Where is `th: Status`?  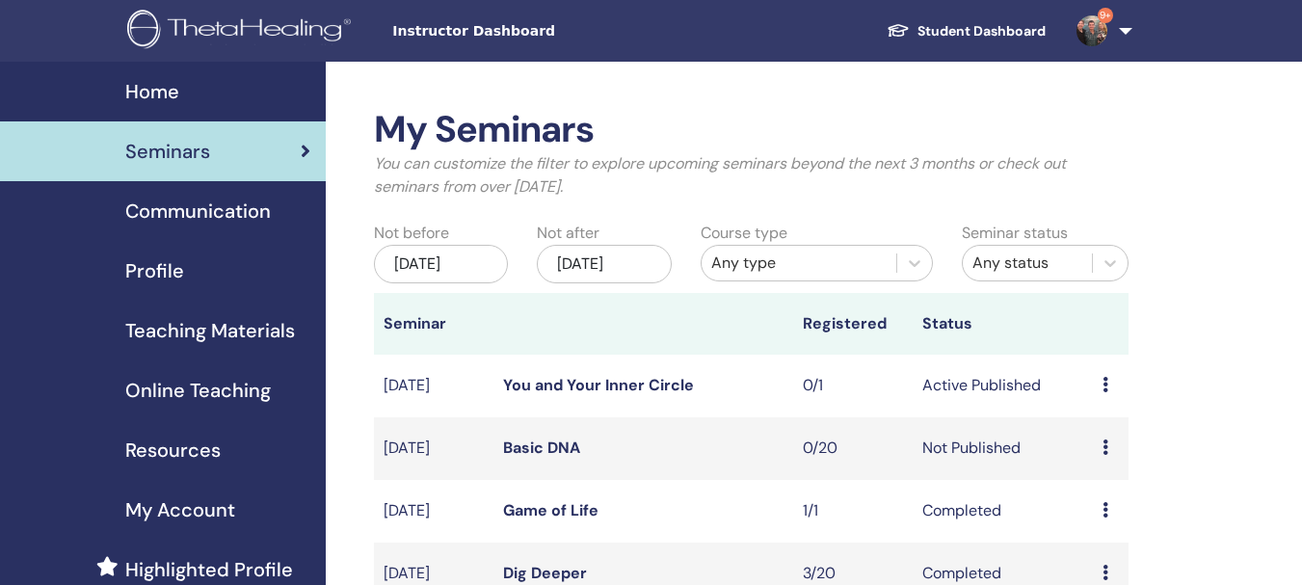 th: Status is located at coordinates (1002, 324).